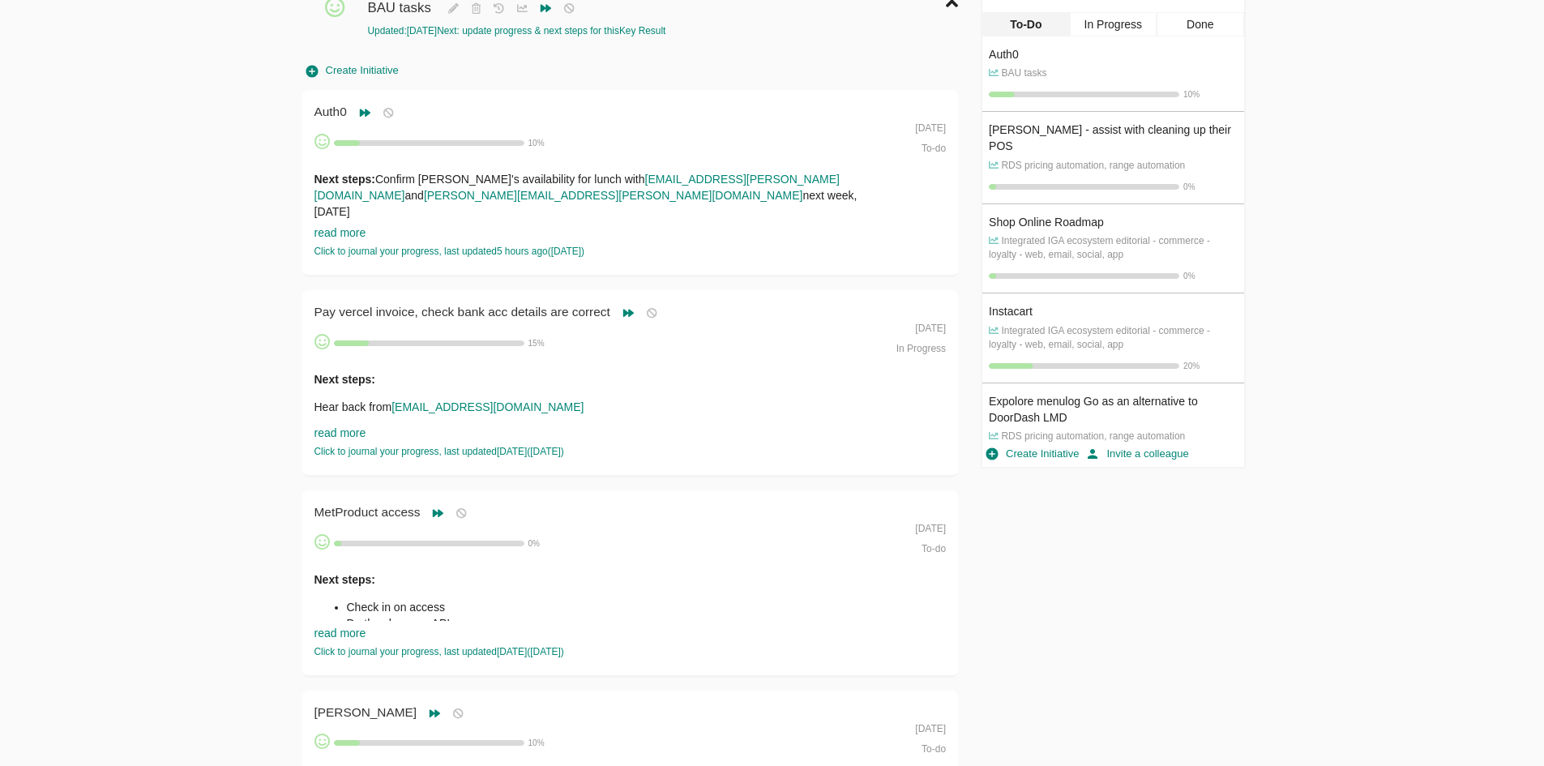 Image resolution: width=1544 pixels, height=766 pixels. What do you see at coordinates (615, 607) in the screenshot?
I see `li: Check in on access` at bounding box center [615, 607].